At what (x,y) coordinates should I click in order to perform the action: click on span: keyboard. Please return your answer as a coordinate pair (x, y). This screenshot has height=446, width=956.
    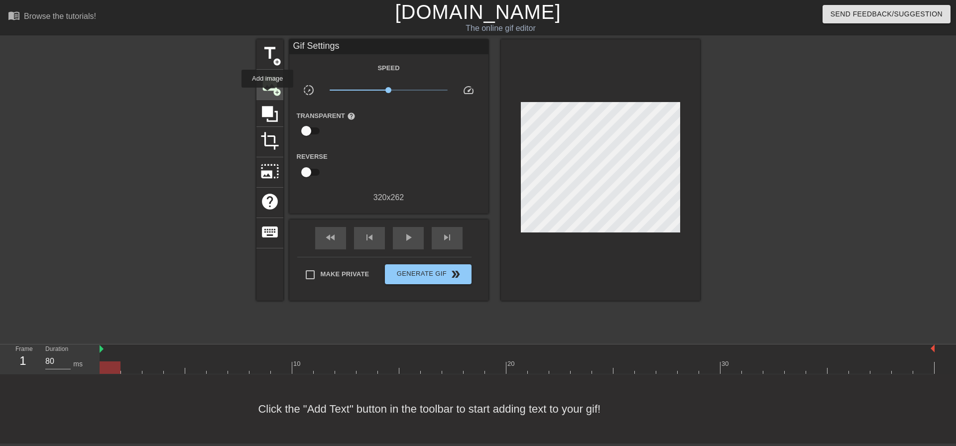
    Looking at the image, I should click on (270, 232).